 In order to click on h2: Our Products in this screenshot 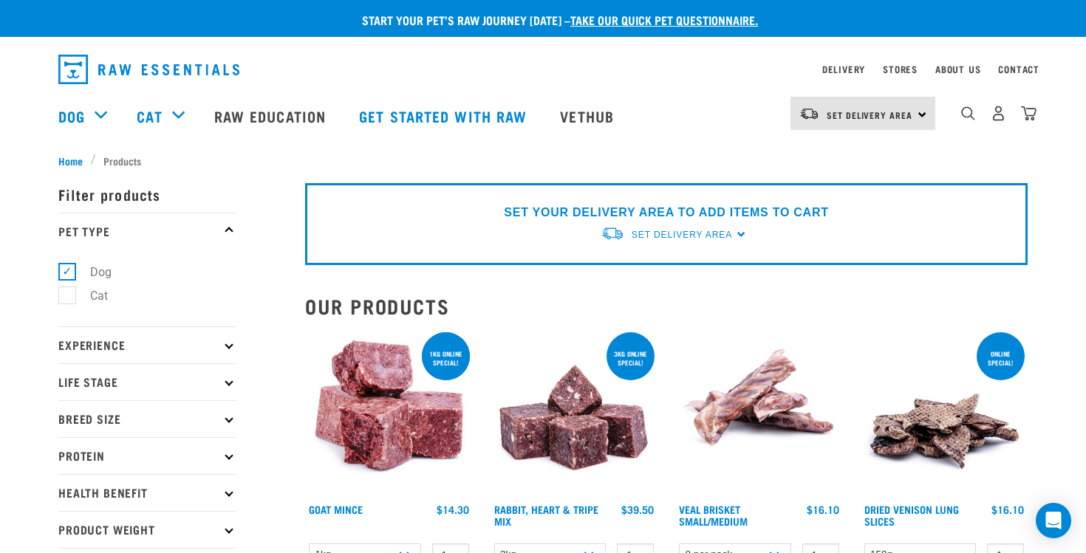, I will do `click(666, 306)`.